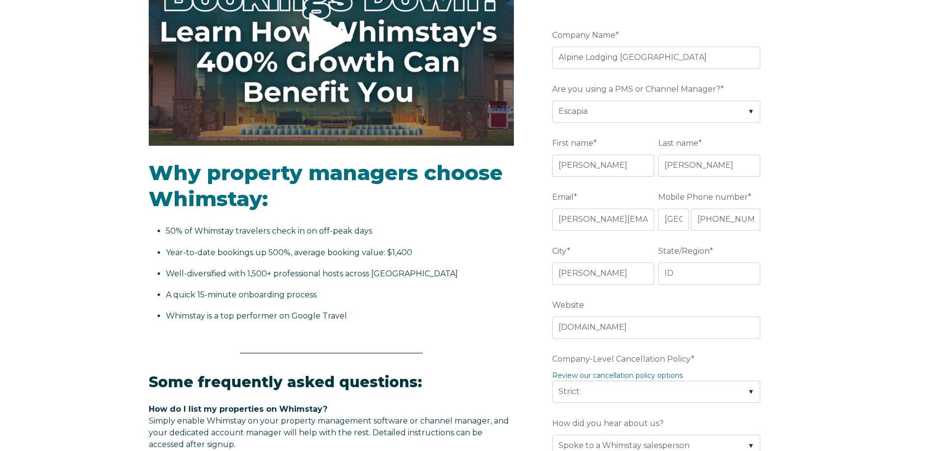 This screenshot has width=935, height=451. Describe the element at coordinates (584, 35) in the screenshot. I see `span: Company Name` at that location.